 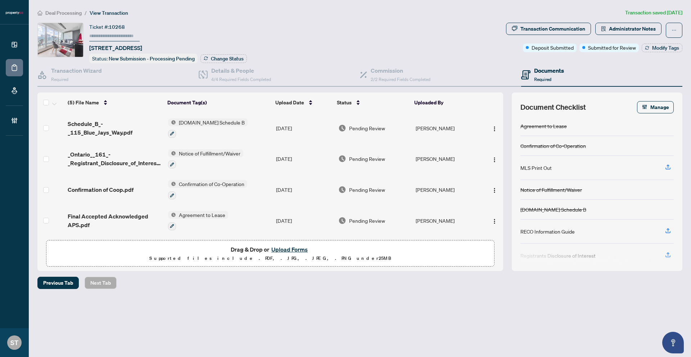 I want to click on h4: Details & People, so click(x=241, y=70).